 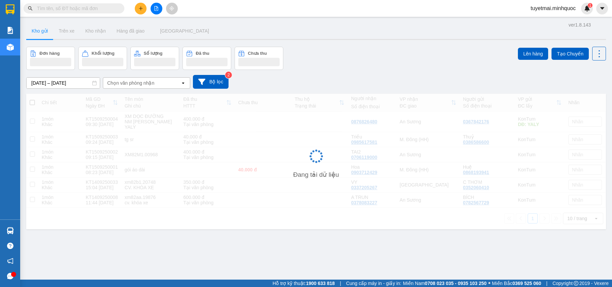 I want to click on span: tuyetmai.minhquoc, so click(x=553, y=8).